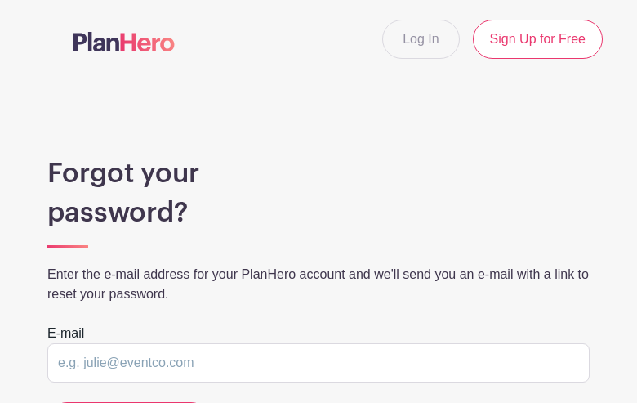 This screenshot has width=637, height=403. I want to click on h1: Forgot your, so click(318, 173).